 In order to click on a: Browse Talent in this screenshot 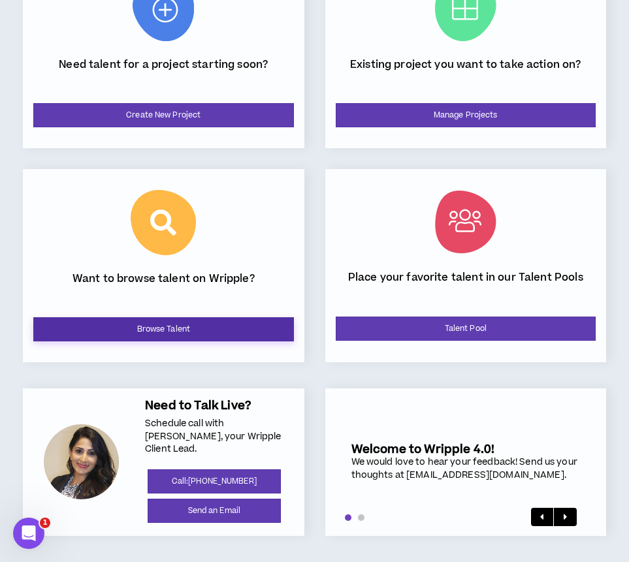, I will do `click(163, 329)`.